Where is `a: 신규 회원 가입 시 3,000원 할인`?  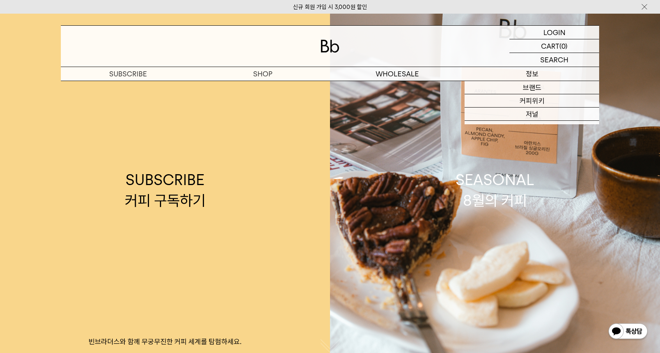
a: 신규 회원 가입 시 3,000원 할인 is located at coordinates (330, 7).